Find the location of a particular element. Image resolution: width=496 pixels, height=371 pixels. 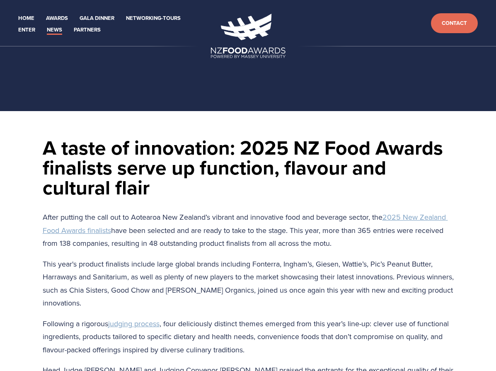

a: News is located at coordinates (54, 30).